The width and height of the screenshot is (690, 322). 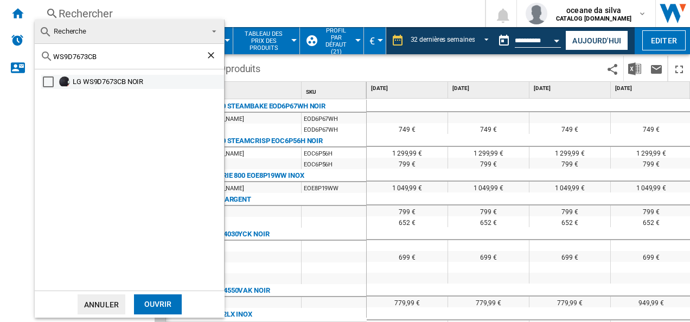 I want to click on ng-md-icon: Effacer la recherche, so click(x=212, y=56).